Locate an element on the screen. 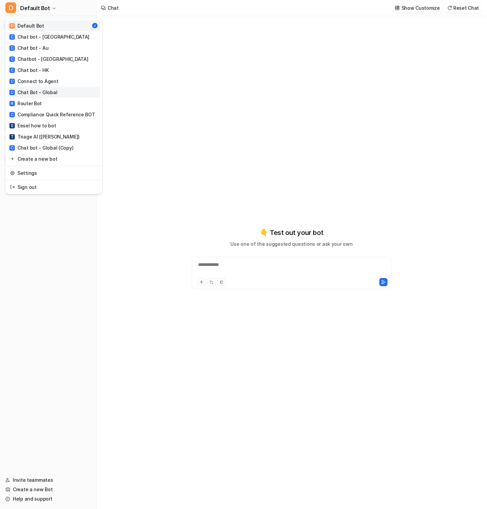 This screenshot has width=487, height=509. a: Settings is located at coordinates (54, 173).